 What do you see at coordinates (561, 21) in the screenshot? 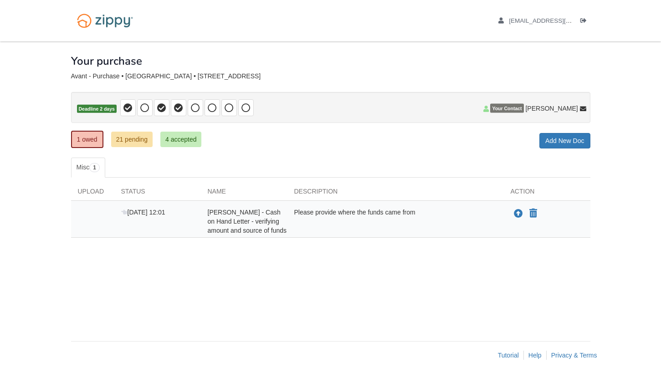
I see `span: kavant88@gmail.com` at bounding box center [561, 21].